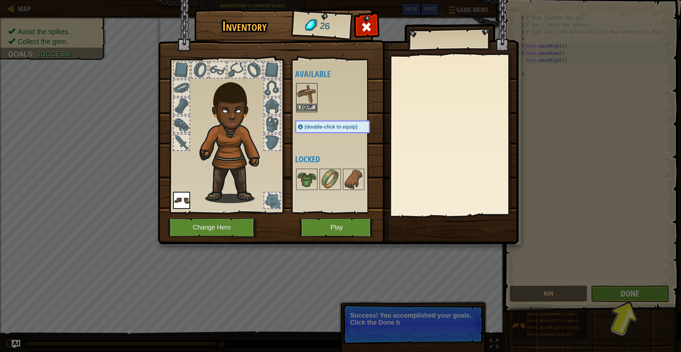  Describe the element at coordinates (213, 227) in the screenshot. I see `button: Change Hero` at that location.